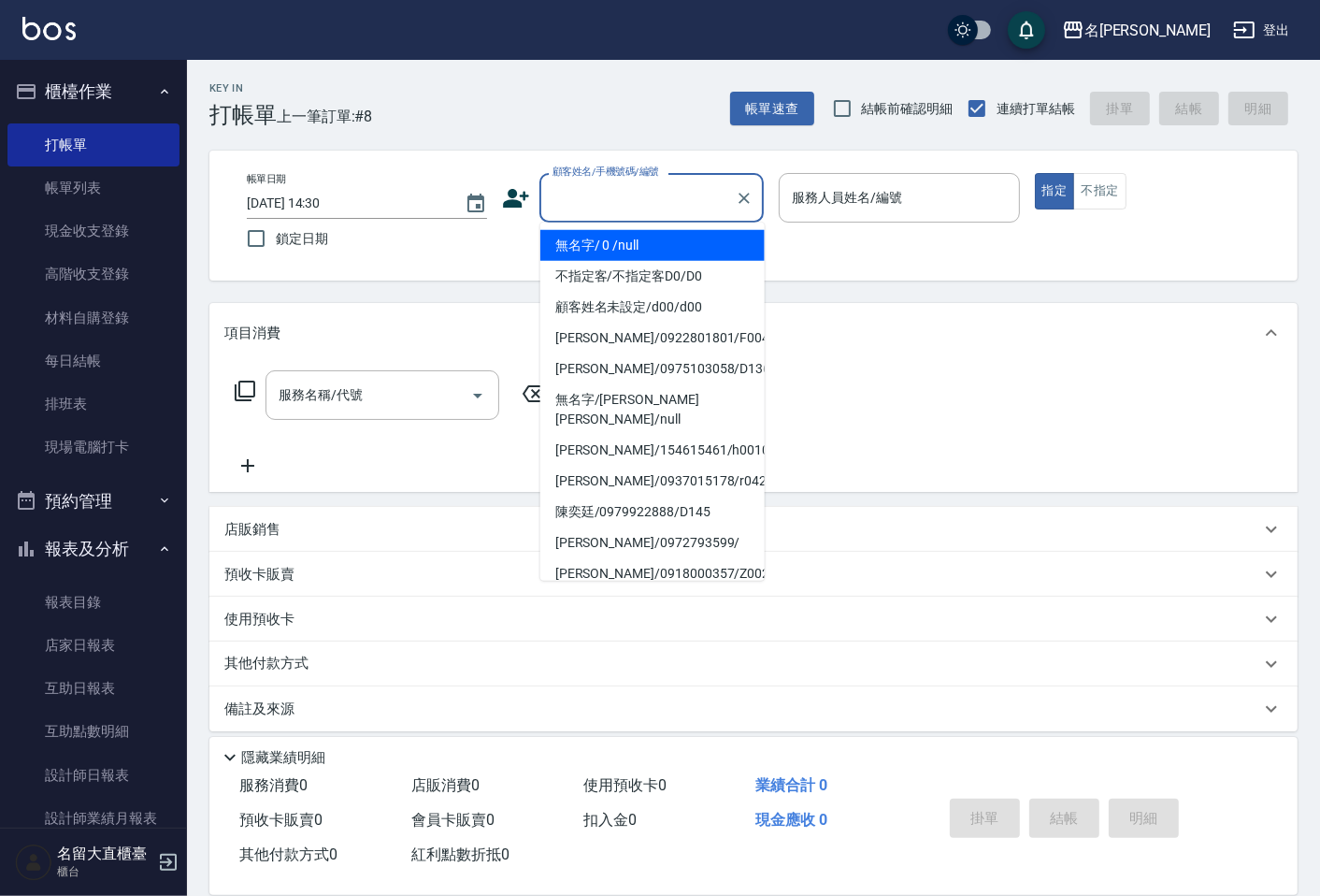 The image size is (1320, 896). I want to click on button: 報表及分析, so click(93, 549).